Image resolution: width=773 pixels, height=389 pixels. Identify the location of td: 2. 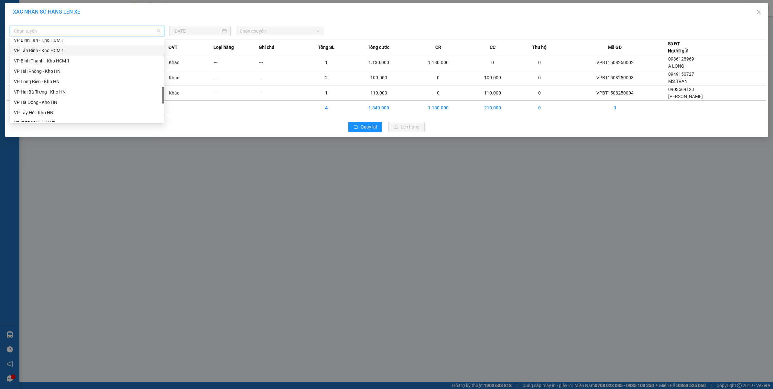
(326, 78).